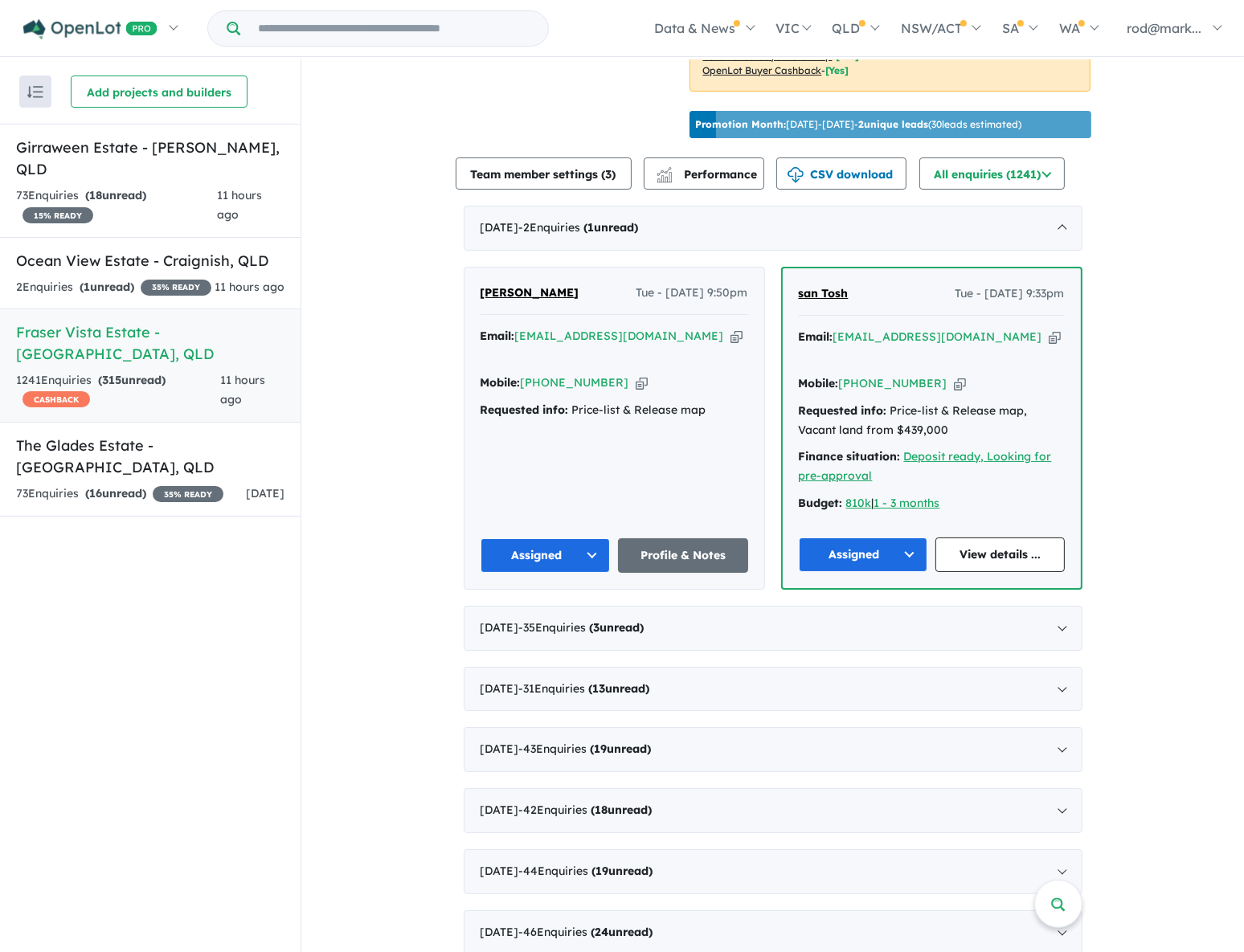 This screenshot has height=952, width=1244. Describe the element at coordinates (586, 932) in the screenshot. I see `span: - 46 Enquir ies` at that location.